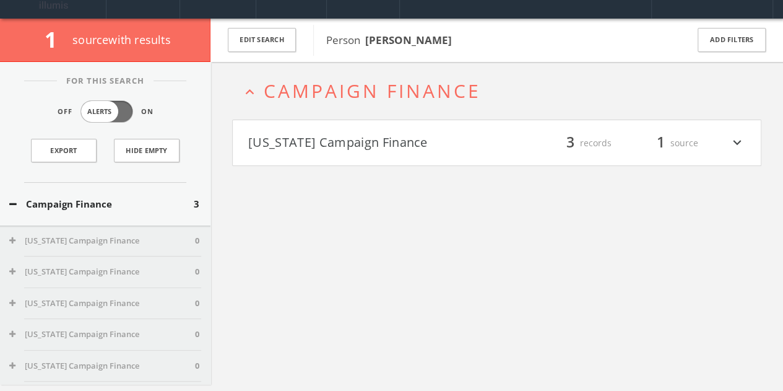 Image resolution: width=783 pixels, height=391 pixels. What do you see at coordinates (661, 143) in the screenshot?
I see `div: source` at bounding box center [661, 143].